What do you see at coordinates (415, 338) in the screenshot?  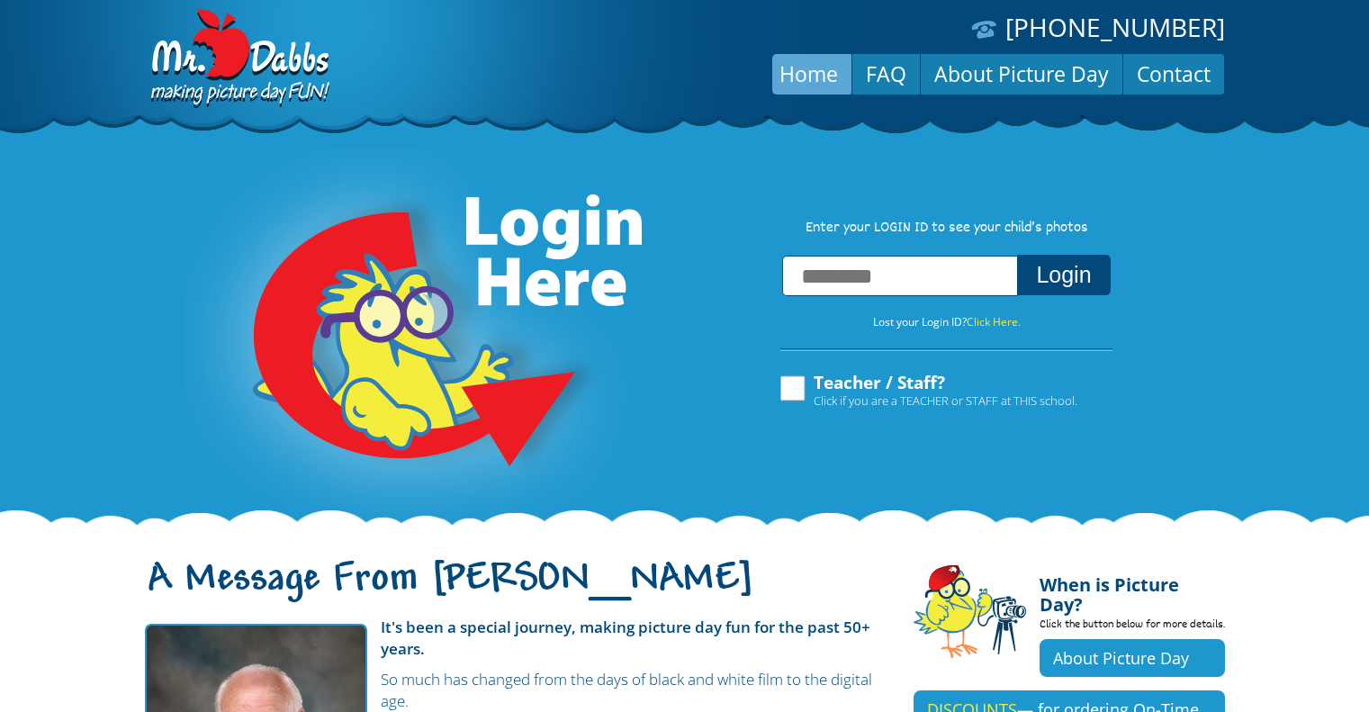 I see `img: Login Here` at bounding box center [415, 338].